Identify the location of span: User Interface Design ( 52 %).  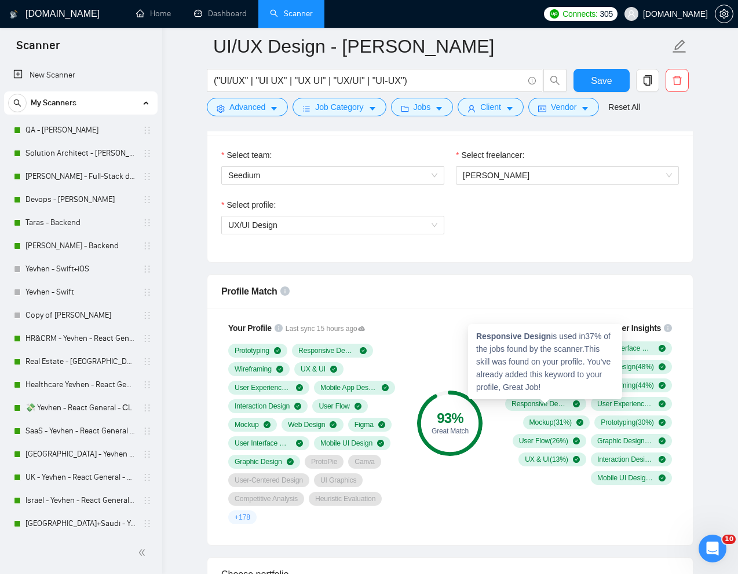
(625, 349).